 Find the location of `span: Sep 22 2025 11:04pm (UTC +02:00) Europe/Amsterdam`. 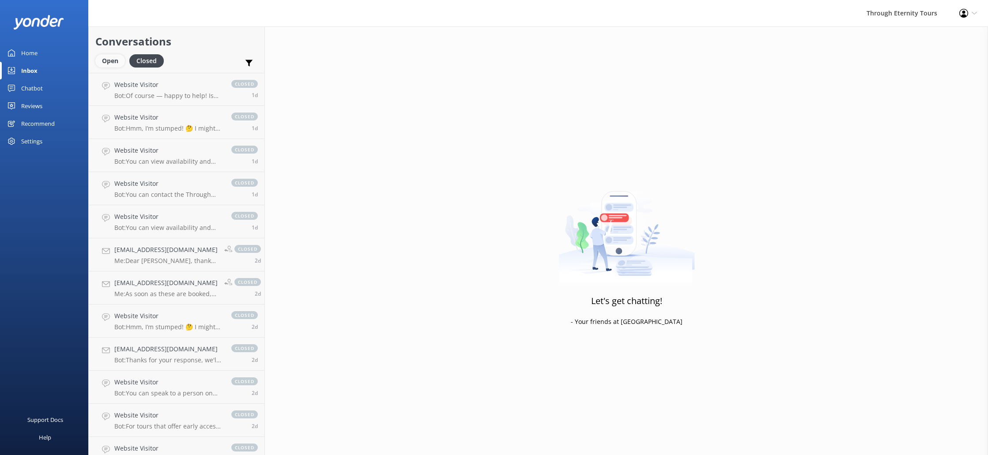

span: Sep 22 2025 11:04pm (UTC +02:00) Europe/Amsterdam is located at coordinates (255, 128).